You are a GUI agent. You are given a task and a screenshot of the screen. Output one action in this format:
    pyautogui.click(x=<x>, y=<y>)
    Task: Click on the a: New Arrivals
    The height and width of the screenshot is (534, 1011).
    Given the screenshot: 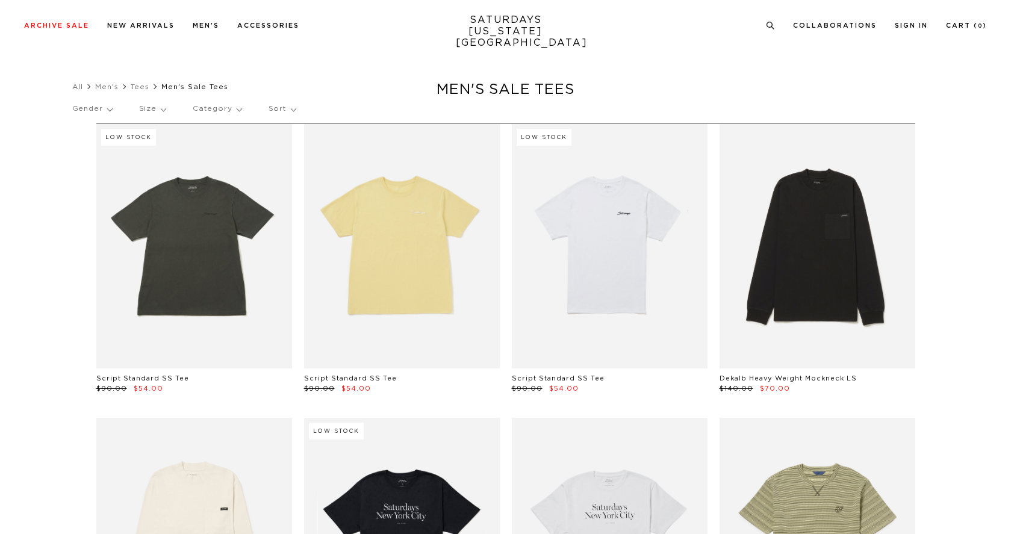 What is the action you would take?
    pyautogui.click(x=141, y=25)
    